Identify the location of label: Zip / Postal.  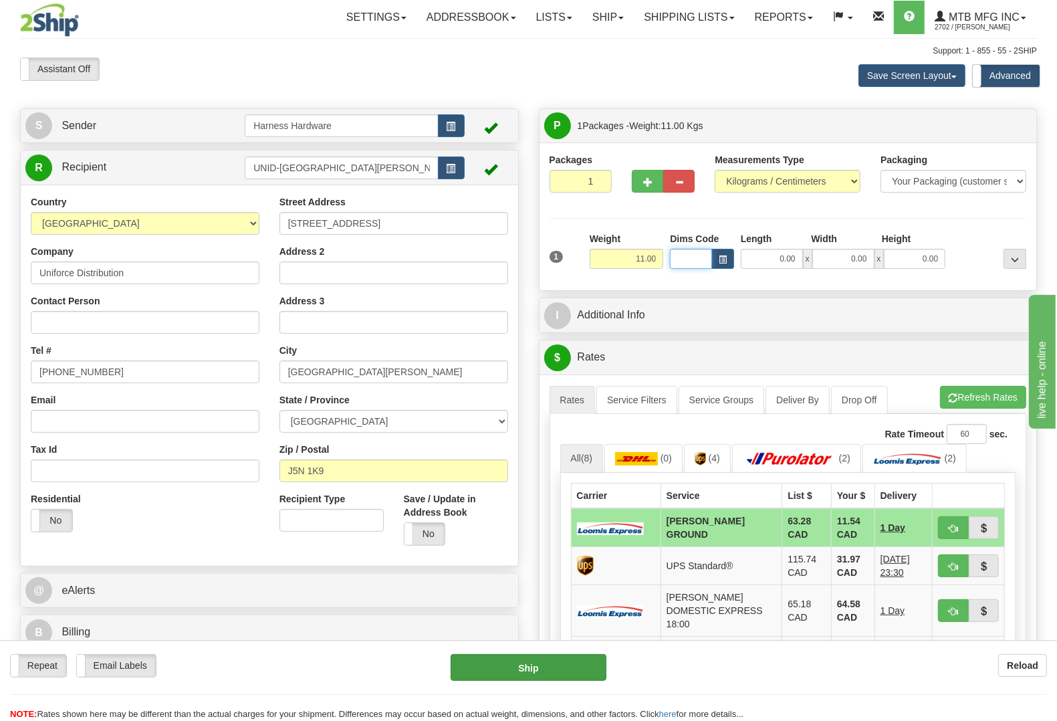
(304, 449).